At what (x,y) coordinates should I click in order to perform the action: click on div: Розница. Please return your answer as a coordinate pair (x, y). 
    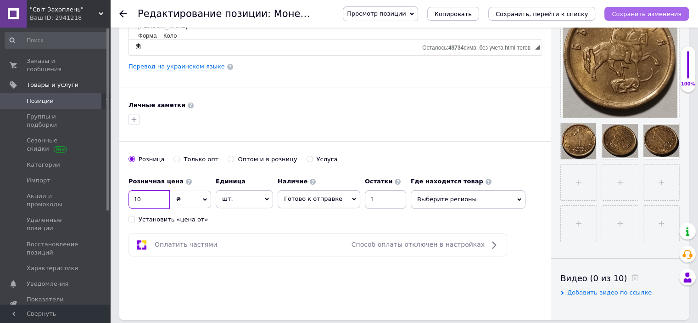
    Looking at the image, I should click on (151, 159).